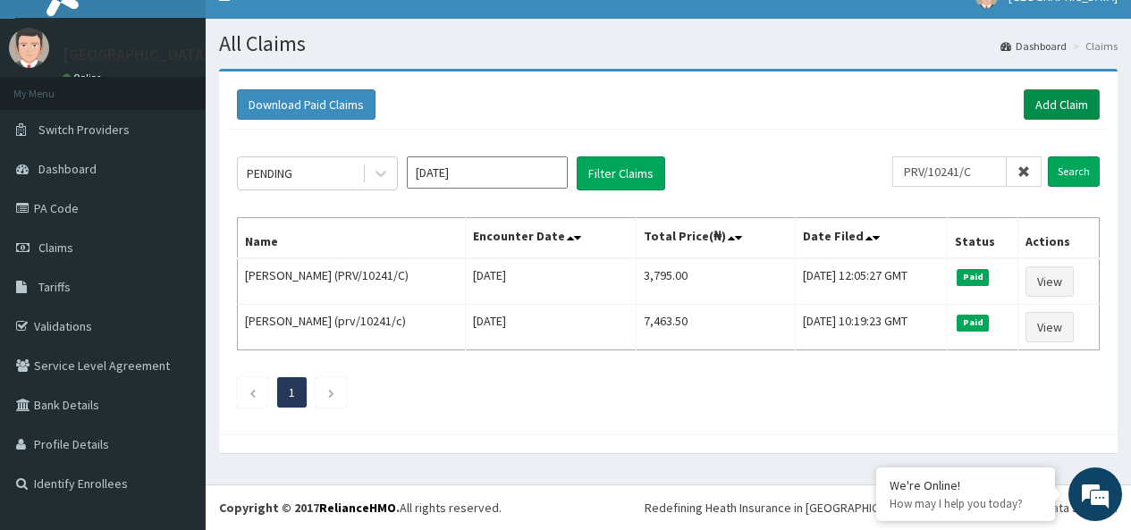 Image resolution: width=1131 pixels, height=530 pixels. Describe the element at coordinates (291, 392) in the screenshot. I see `a: Page 1 is your current page` at that location.